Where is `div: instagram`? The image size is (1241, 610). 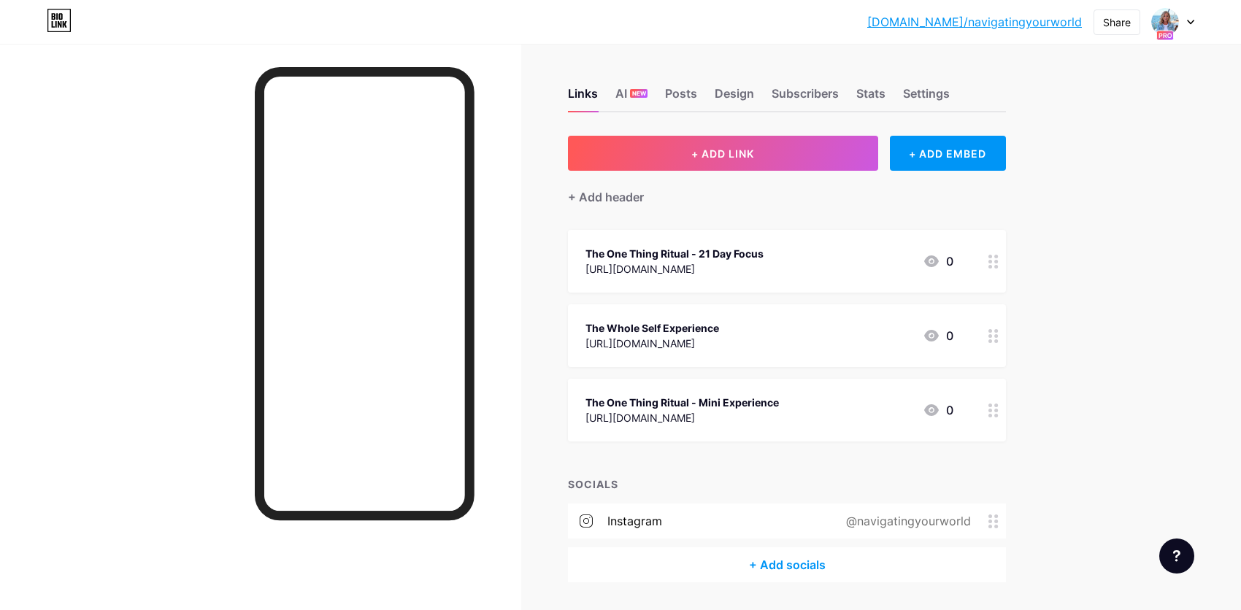
div: instagram is located at coordinates (634, 521).